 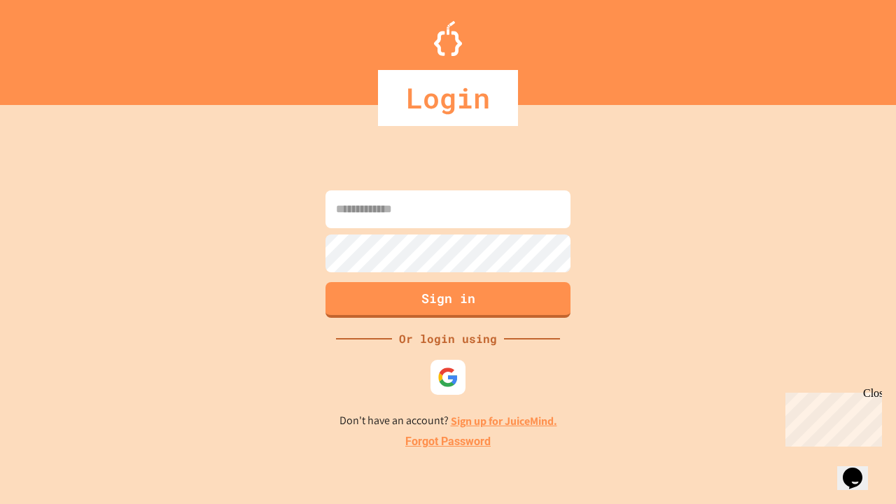 I want to click on div: Chat with us now!Close, so click(x=51, y=47).